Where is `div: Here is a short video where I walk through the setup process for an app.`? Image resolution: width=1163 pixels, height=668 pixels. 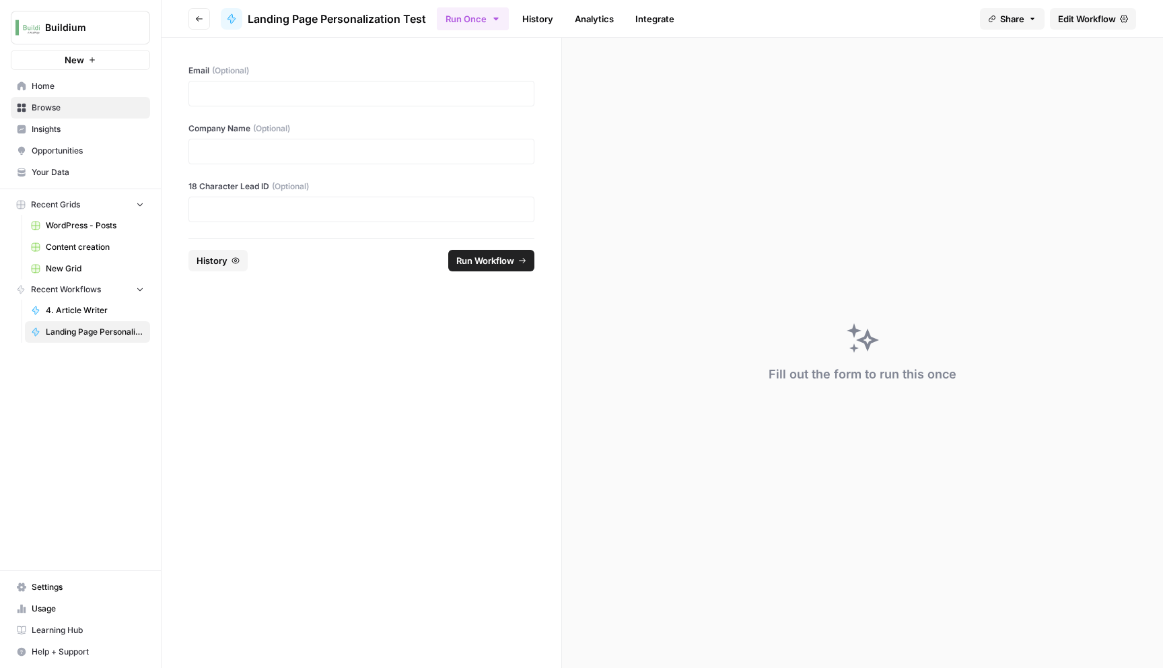 div: Here is a short video where I walk through the setup process for an app. is located at coordinates (116, 164).